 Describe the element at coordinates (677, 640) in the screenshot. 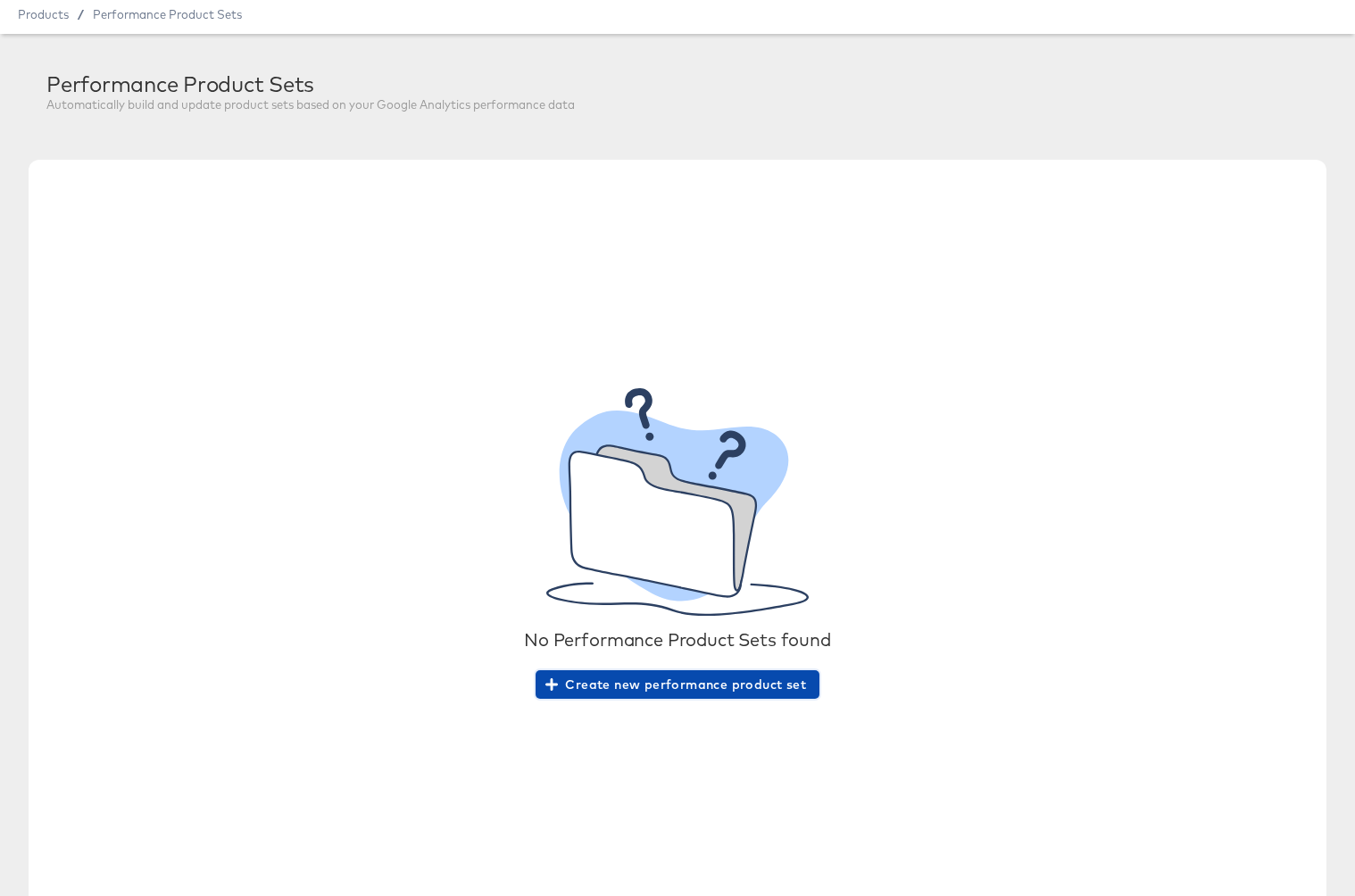

I see `div: No Performance Product Sets found` at that location.